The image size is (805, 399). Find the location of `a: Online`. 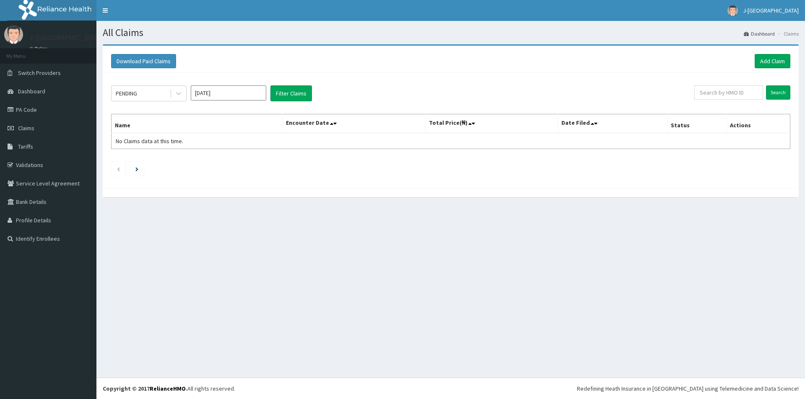

a: Online is located at coordinates (39, 49).